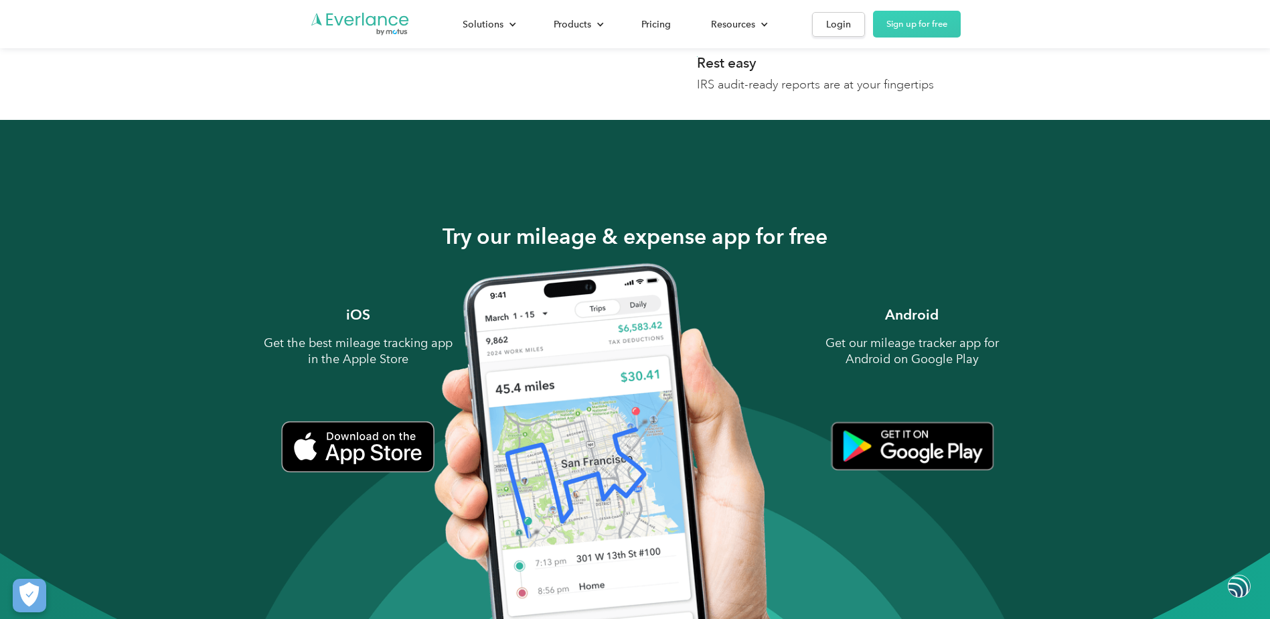 Image resolution: width=1270 pixels, height=619 pixels. What do you see at coordinates (1239, 586) in the screenshot?
I see `img: svg+xml;base64,PHN2ZyB3aWR0aD0iNDgiIGhlaWdodD0iNDgiIHZpZXdCb3g9IjAgMCA0OCA0OCIgZmlsbD0ibm9uZSIgeG...` at bounding box center [1239, 586].